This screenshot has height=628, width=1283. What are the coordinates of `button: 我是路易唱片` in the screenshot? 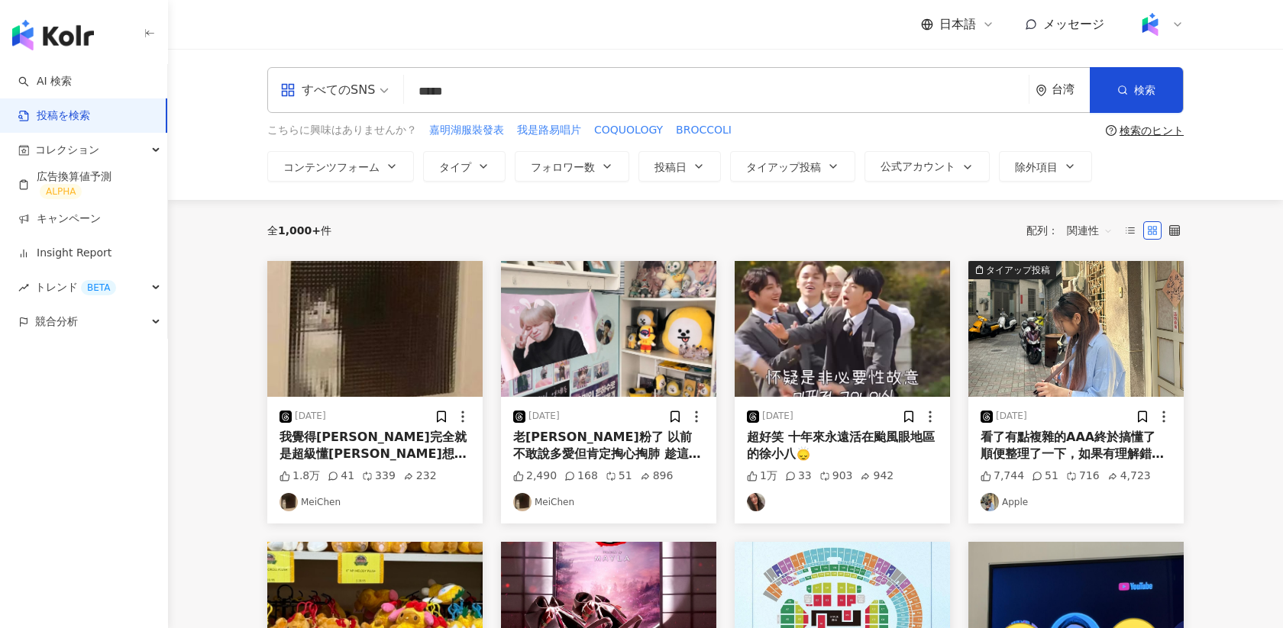 It's located at (549, 131).